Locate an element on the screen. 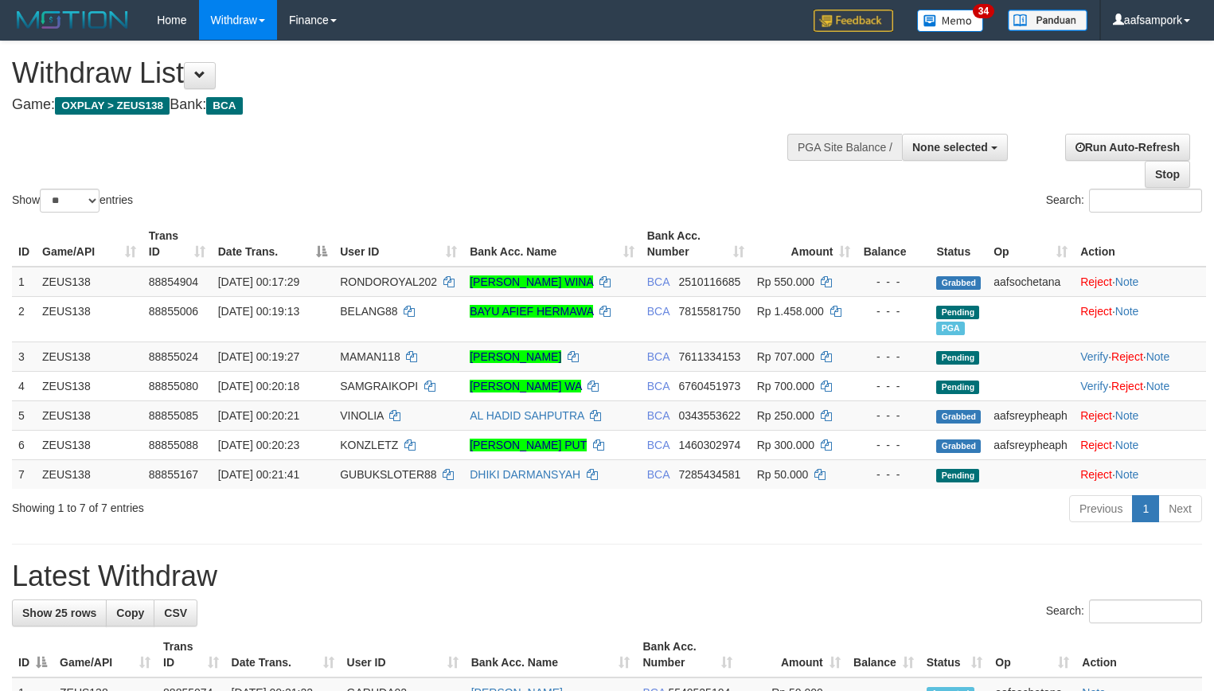 This screenshot has width=1214, height=691. img: Button%20Memo.svg is located at coordinates (951, 21).